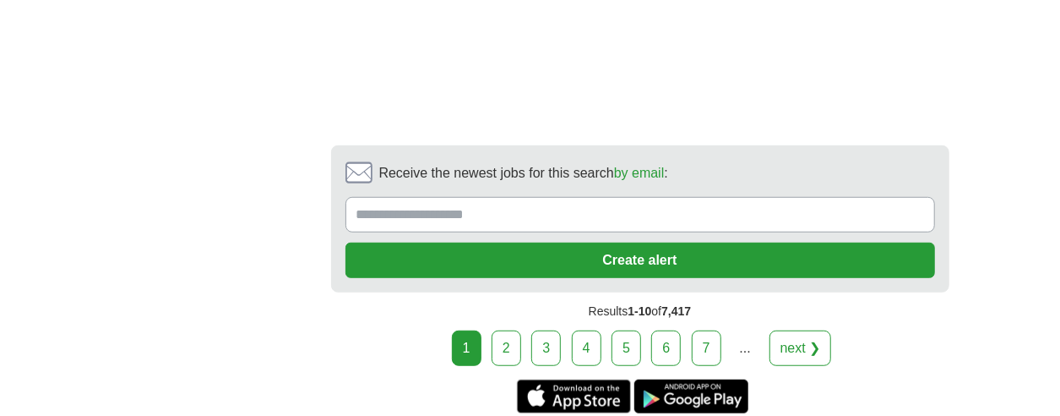 Image resolution: width=1060 pixels, height=416 pixels. I want to click on span: 1-10, so click(640, 311).